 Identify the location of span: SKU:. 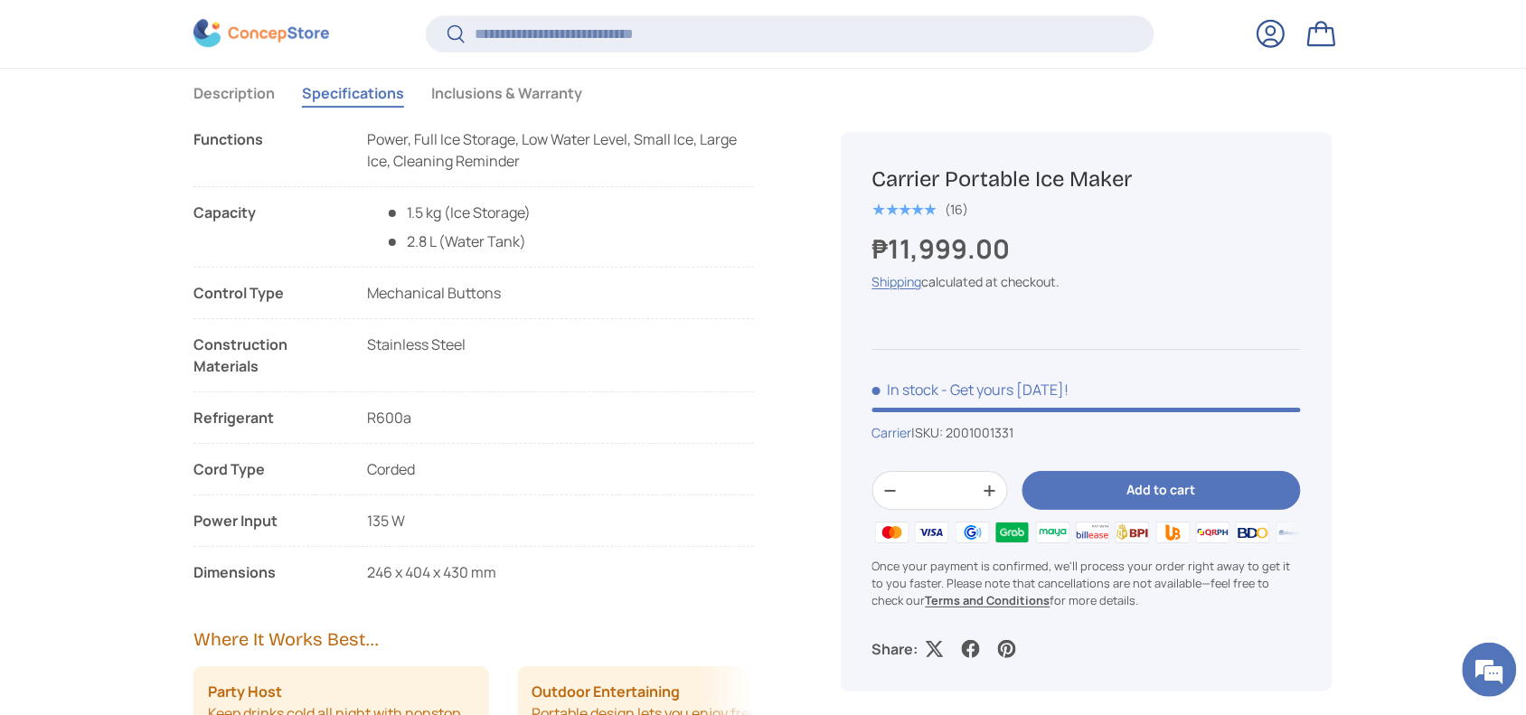
(930, 432).